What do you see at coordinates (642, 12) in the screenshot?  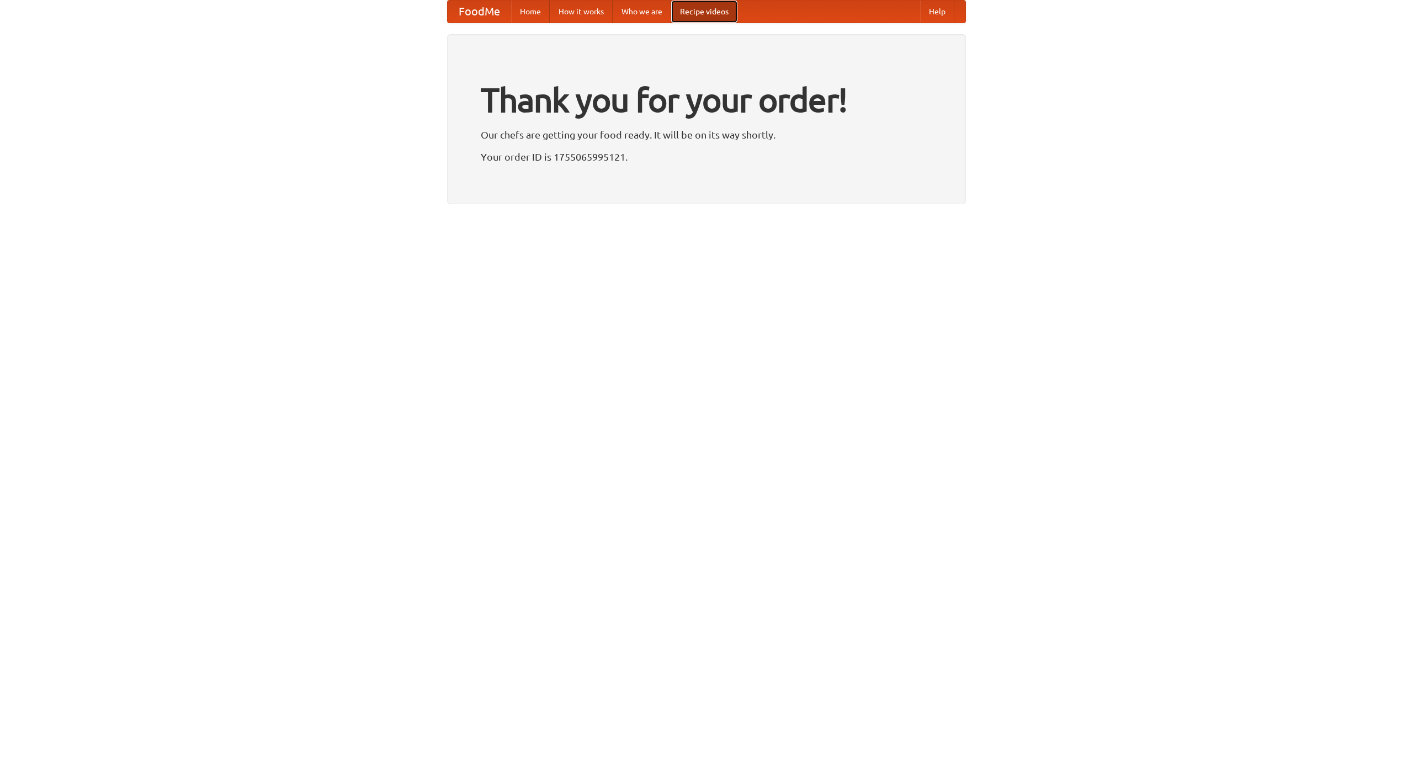 I see `a: Who we are` at bounding box center [642, 12].